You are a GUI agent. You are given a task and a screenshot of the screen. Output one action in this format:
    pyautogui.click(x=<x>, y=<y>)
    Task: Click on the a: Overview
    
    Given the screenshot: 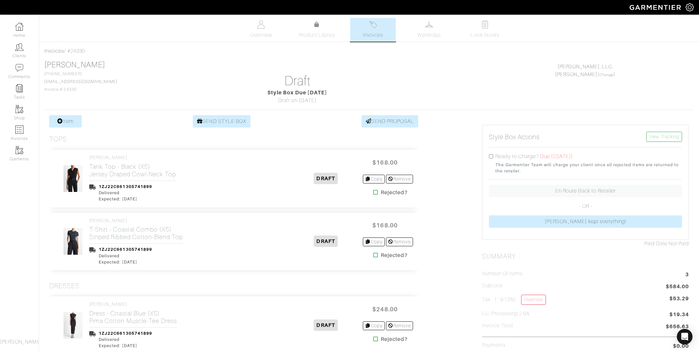 What is the action you would take?
    pyautogui.click(x=261, y=30)
    